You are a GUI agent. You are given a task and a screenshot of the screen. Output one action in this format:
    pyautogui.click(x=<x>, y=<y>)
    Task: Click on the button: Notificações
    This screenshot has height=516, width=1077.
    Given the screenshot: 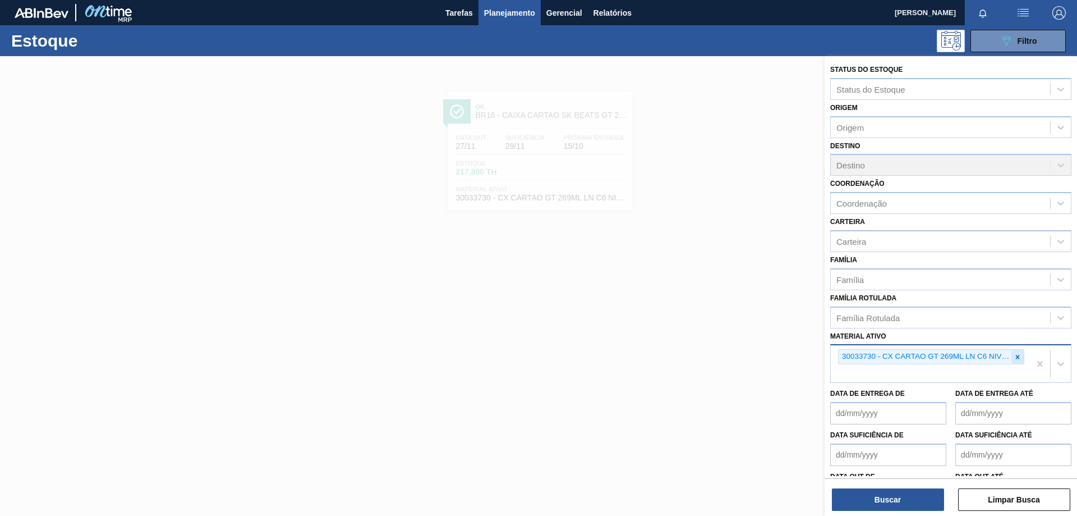 What is the action you would take?
    pyautogui.click(x=983, y=13)
    